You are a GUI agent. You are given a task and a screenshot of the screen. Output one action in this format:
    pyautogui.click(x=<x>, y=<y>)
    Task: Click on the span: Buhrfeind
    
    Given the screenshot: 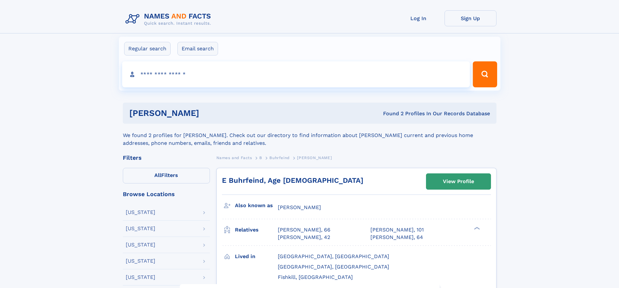 What is the action you would take?
    pyautogui.click(x=279, y=158)
    